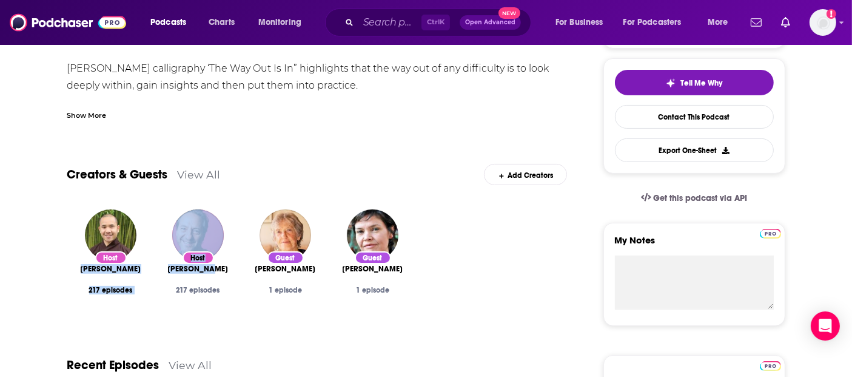 The image size is (852, 377). Describe the element at coordinates (823, 22) in the screenshot. I see `span: Logged in as scottb4744` at that location.